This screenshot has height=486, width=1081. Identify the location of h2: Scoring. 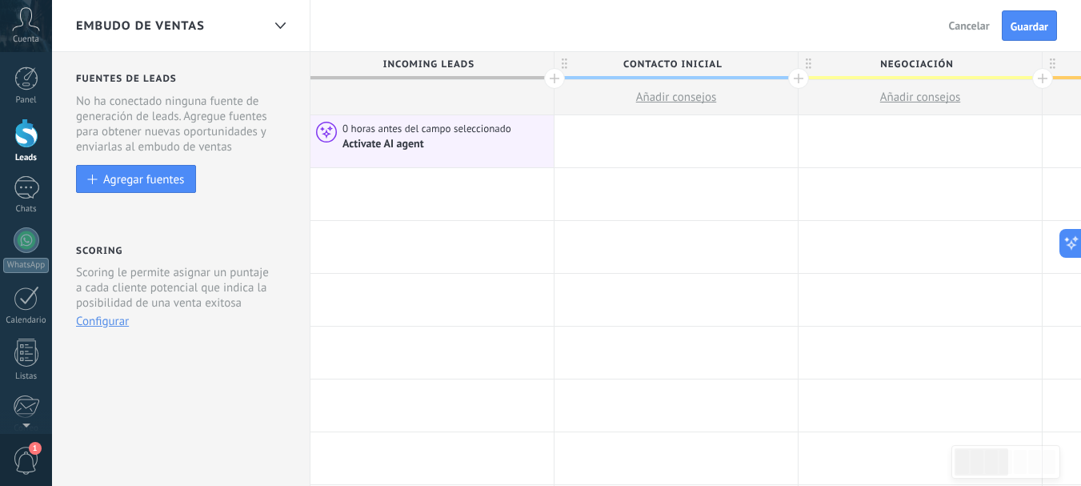
(99, 251).